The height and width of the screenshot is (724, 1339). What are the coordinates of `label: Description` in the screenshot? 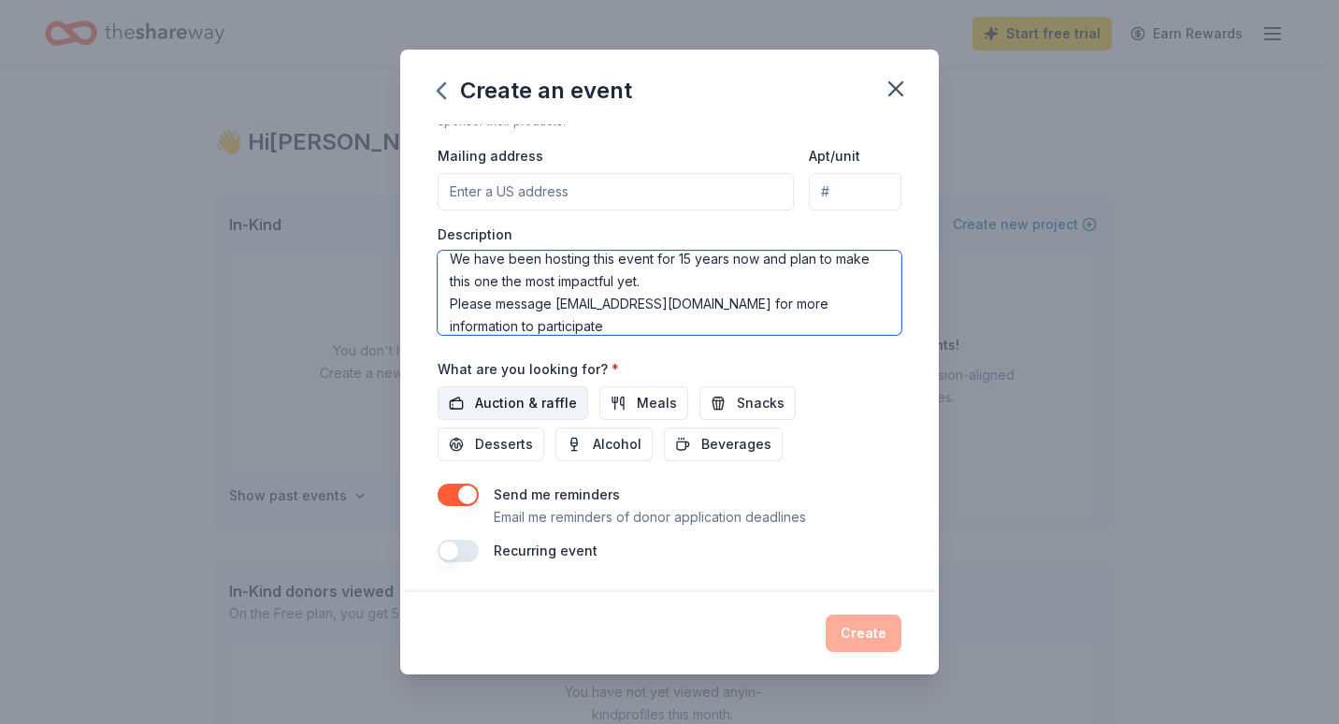 It's located at (475, 235).